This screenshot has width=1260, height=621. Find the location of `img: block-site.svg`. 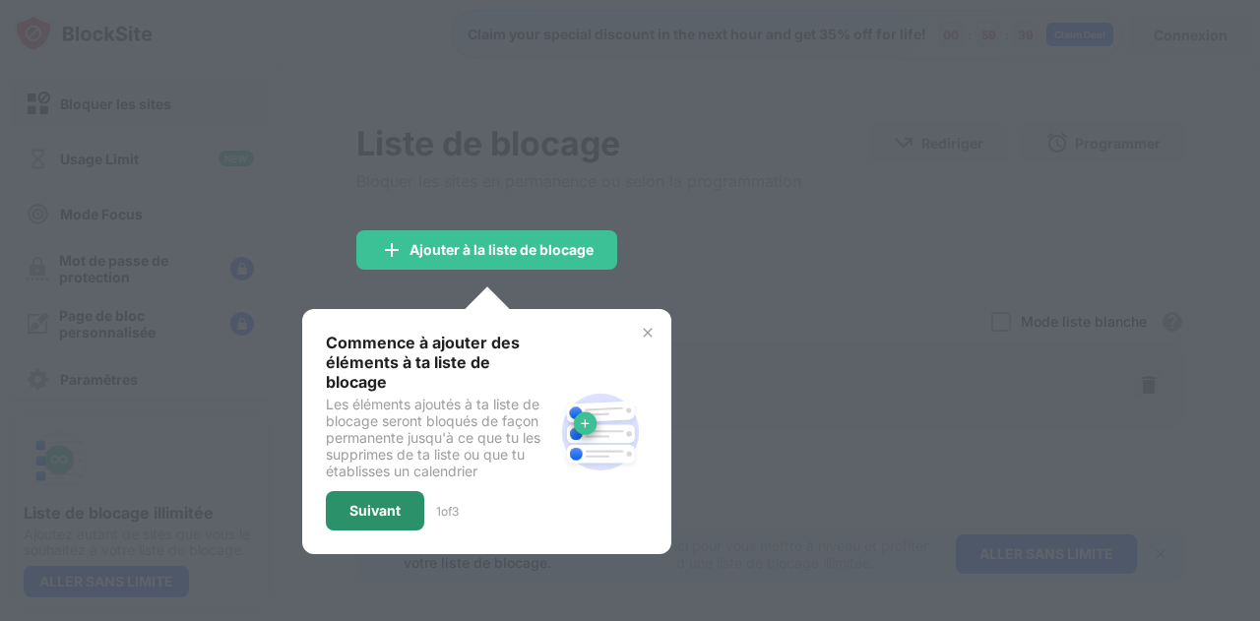

img: block-site.svg is located at coordinates (601, 432).